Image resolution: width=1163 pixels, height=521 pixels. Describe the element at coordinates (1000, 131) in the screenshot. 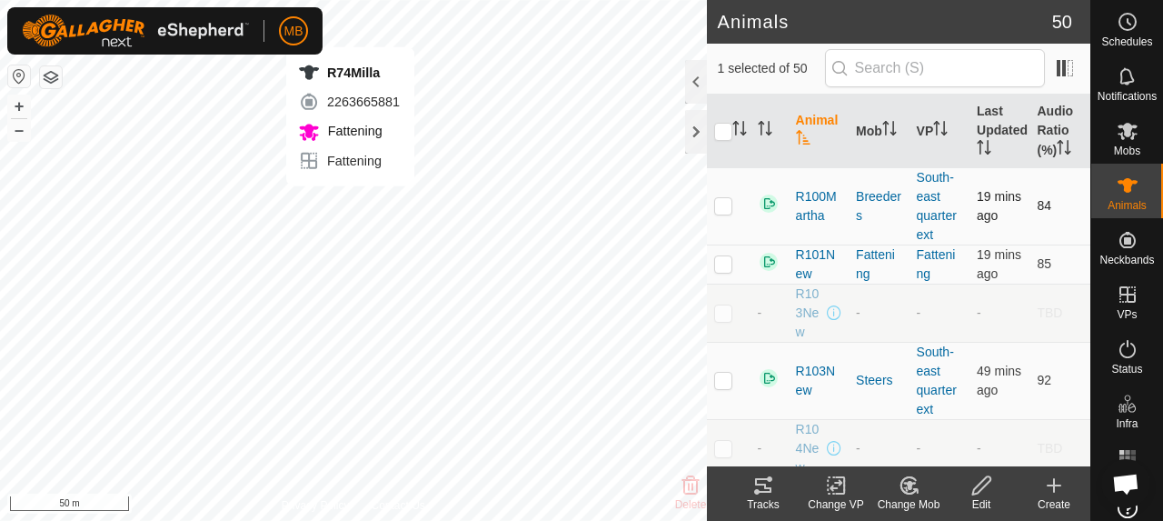

I see `th: Last Updated` at that location.